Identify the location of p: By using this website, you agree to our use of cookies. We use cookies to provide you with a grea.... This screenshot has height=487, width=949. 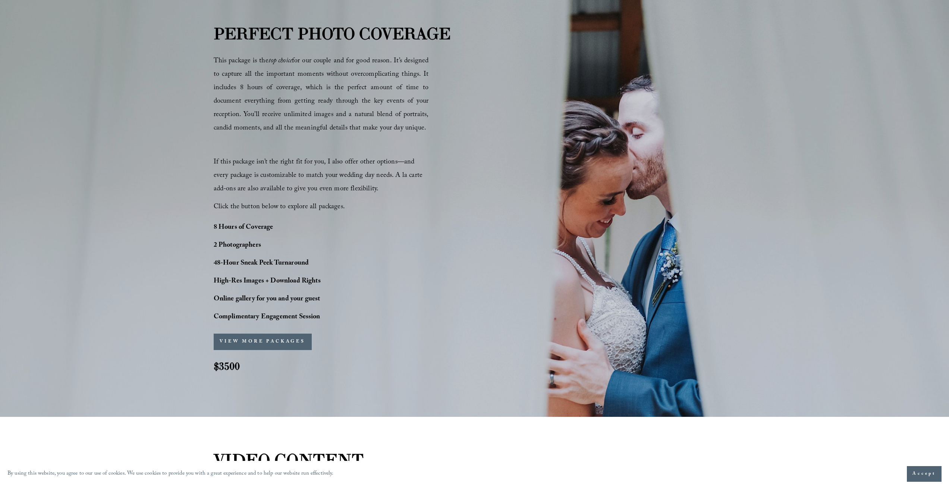
(170, 474).